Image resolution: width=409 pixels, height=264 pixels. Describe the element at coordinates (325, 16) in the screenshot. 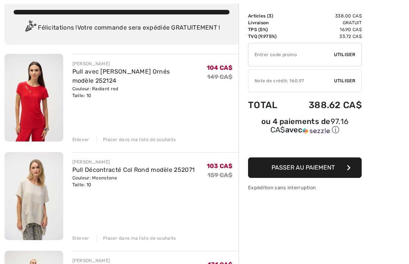

I see `td: 338.00 CA$` at that location.